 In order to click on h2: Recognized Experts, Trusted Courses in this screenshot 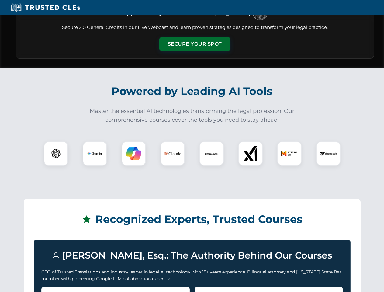, I will do `click(192, 219)`.